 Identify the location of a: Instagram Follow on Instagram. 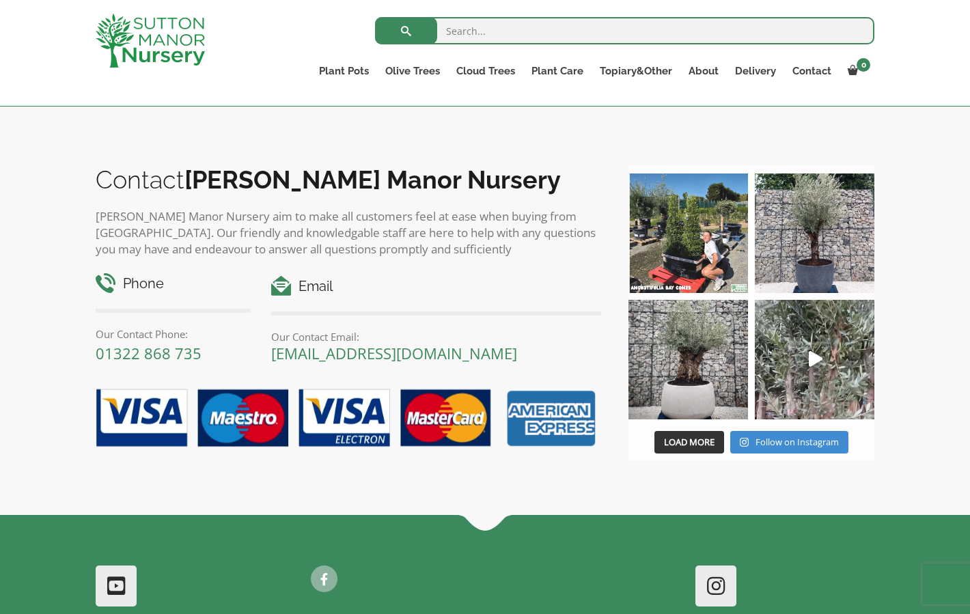
(789, 442).